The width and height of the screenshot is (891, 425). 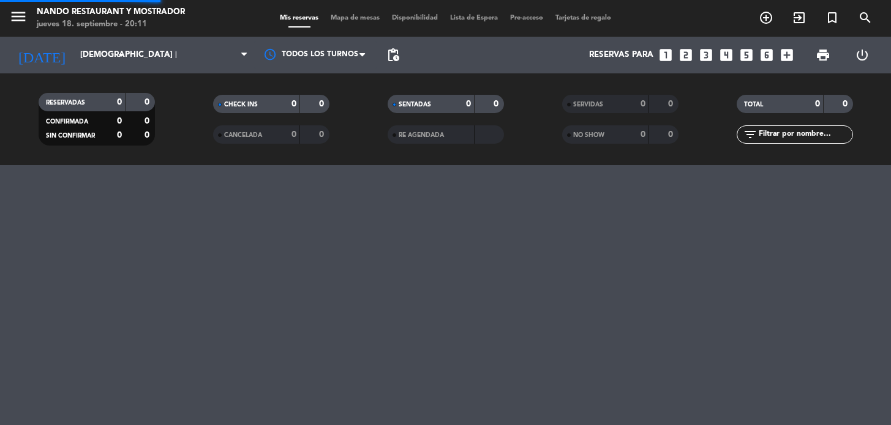 I want to click on i: menu, so click(x=18, y=17).